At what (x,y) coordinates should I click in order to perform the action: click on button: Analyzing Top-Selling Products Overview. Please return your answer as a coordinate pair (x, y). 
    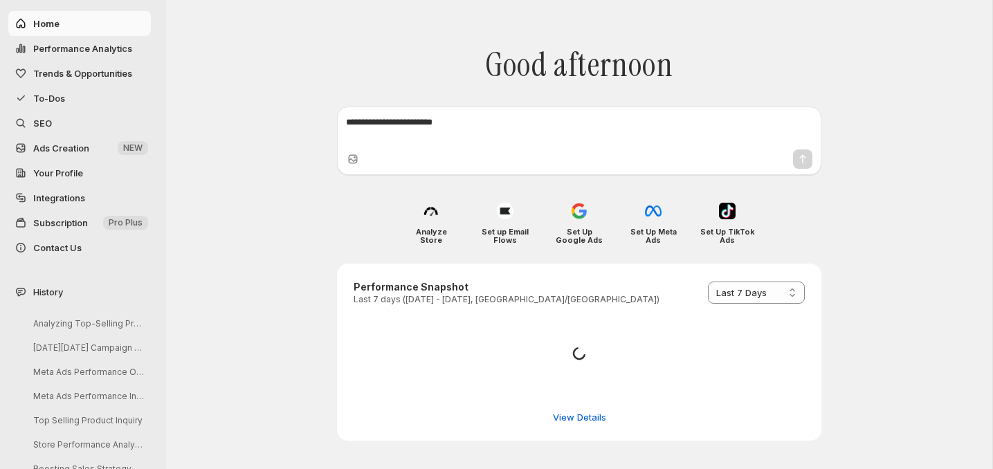
    Looking at the image, I should click on (88, 323).